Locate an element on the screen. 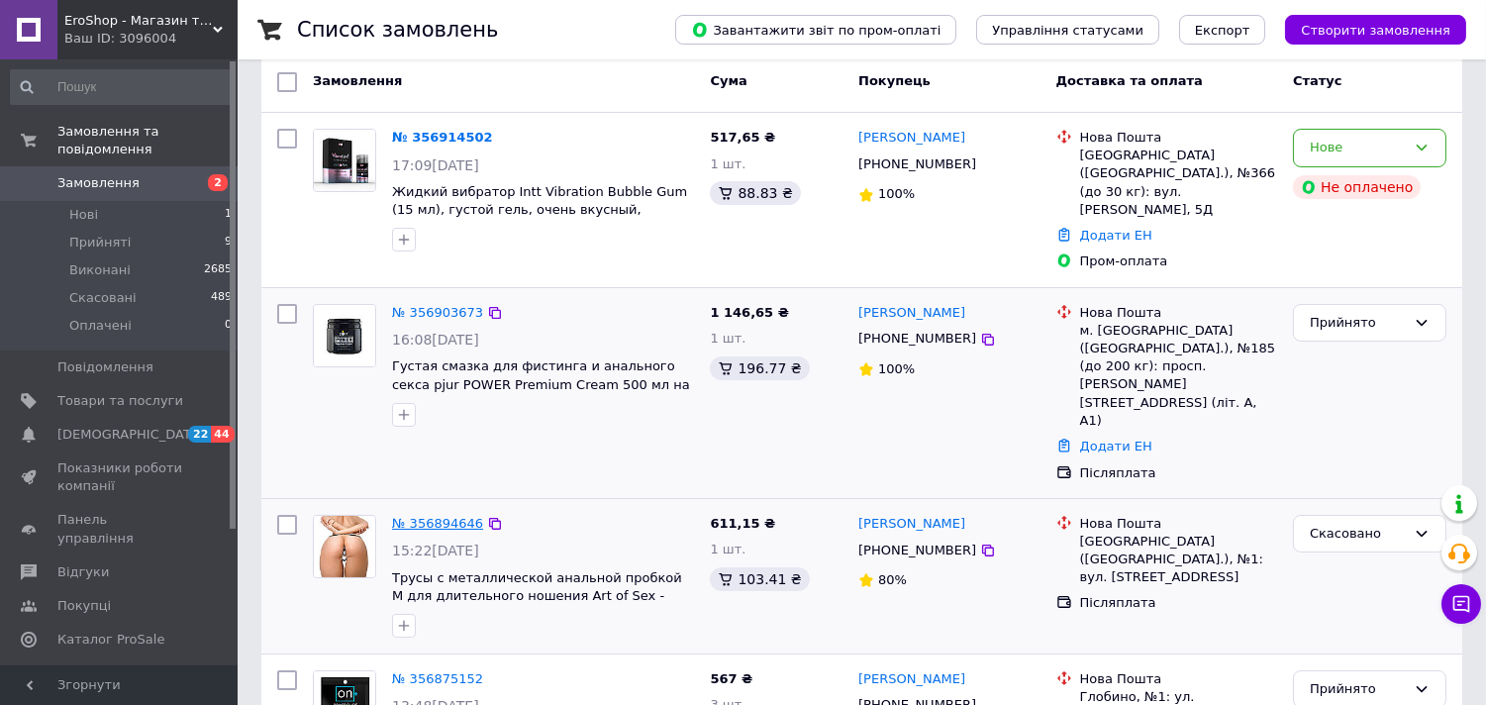 The height and width of the screenshot is (705, 1486). span: Управління статусами is located at coordinates (1067, 30).